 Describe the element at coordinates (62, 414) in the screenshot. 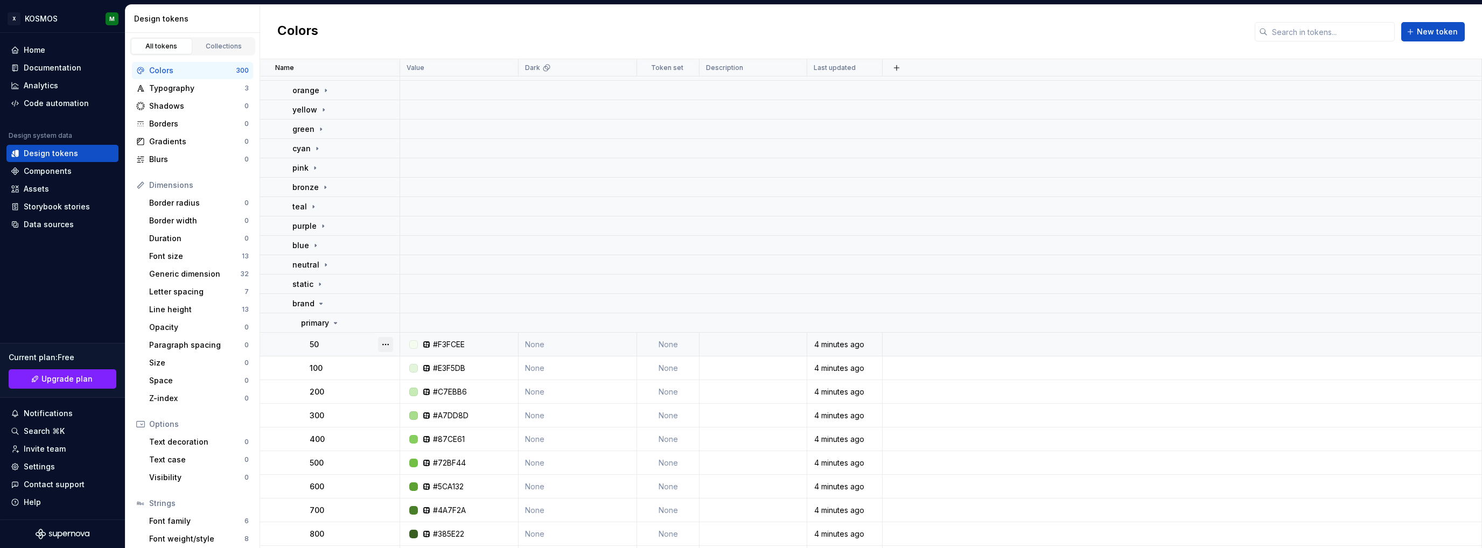

I see `button: Notifications` at that location.